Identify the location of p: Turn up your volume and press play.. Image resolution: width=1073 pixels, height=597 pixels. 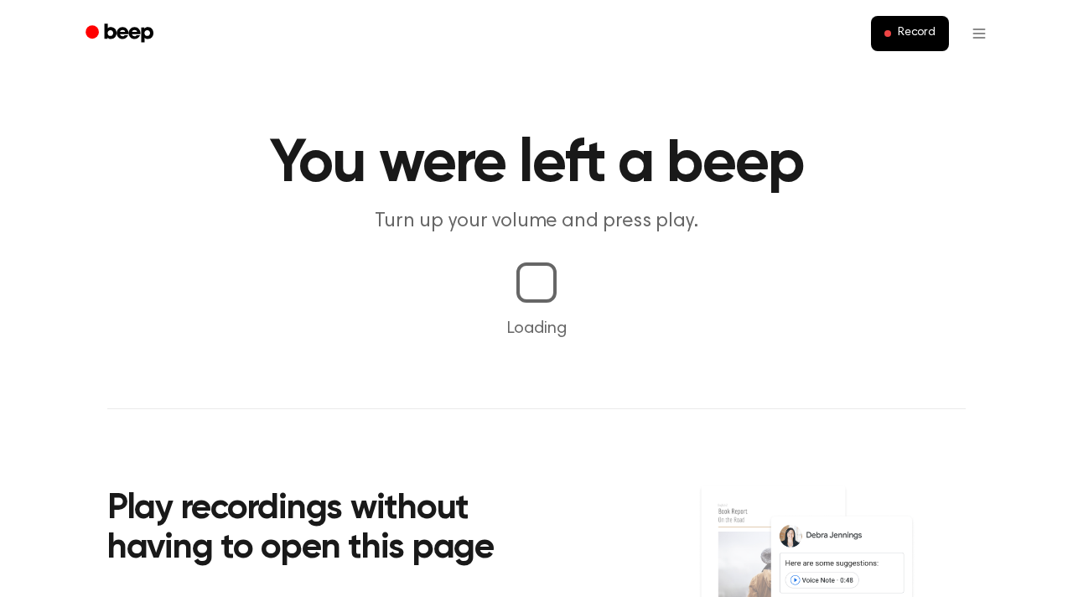
(537, 221).